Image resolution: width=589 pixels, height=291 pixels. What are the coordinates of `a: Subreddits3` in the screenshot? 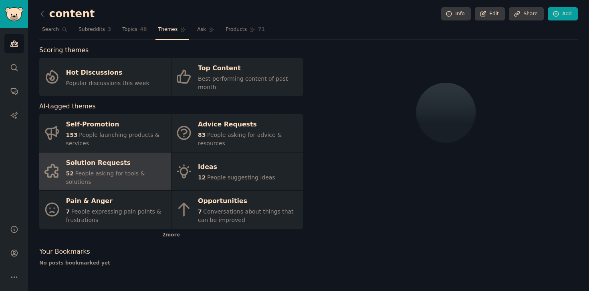 It's located at (95, 31).